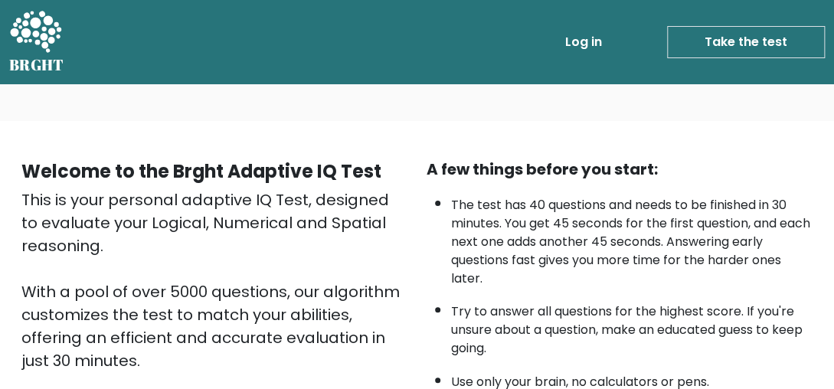  Describe the element at coordinates (37, 65) in the screenshot. I see `h5: BRGHT` at that location.